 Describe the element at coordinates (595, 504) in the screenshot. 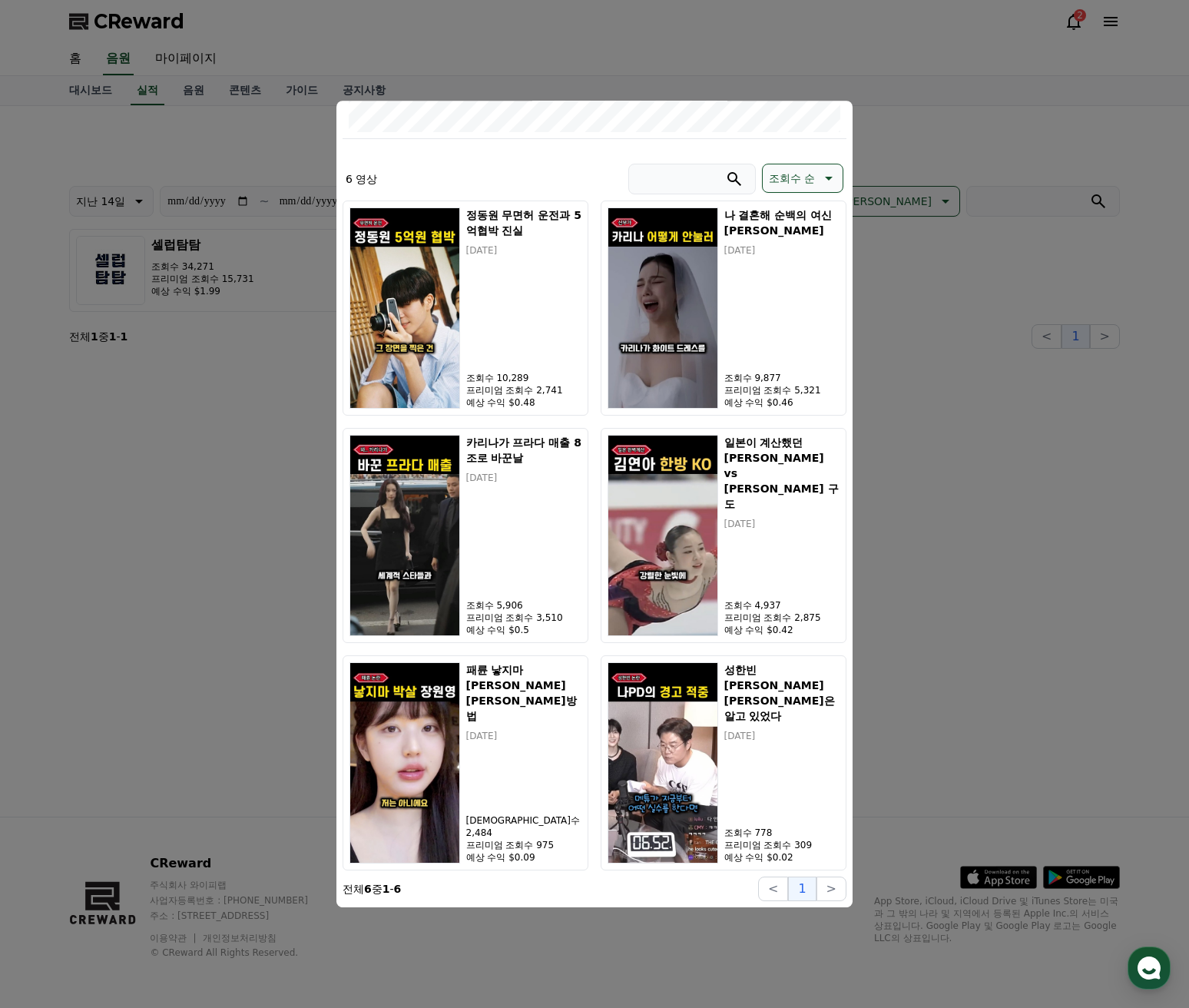

I see `div: modal` at that location.